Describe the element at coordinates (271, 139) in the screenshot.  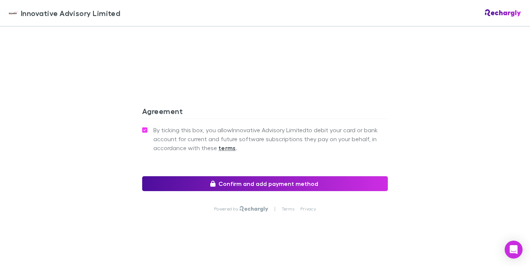
I see `span: By ticking this box, you allow Innovative Advisory Limited to debit your card or bank account for...` at that location.